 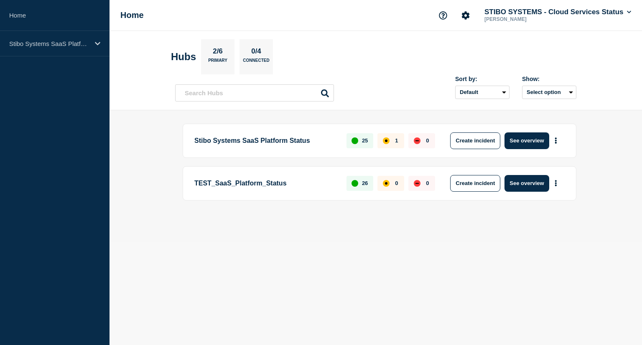 I want to click on select: Sort by, so click(x=482, y=92).